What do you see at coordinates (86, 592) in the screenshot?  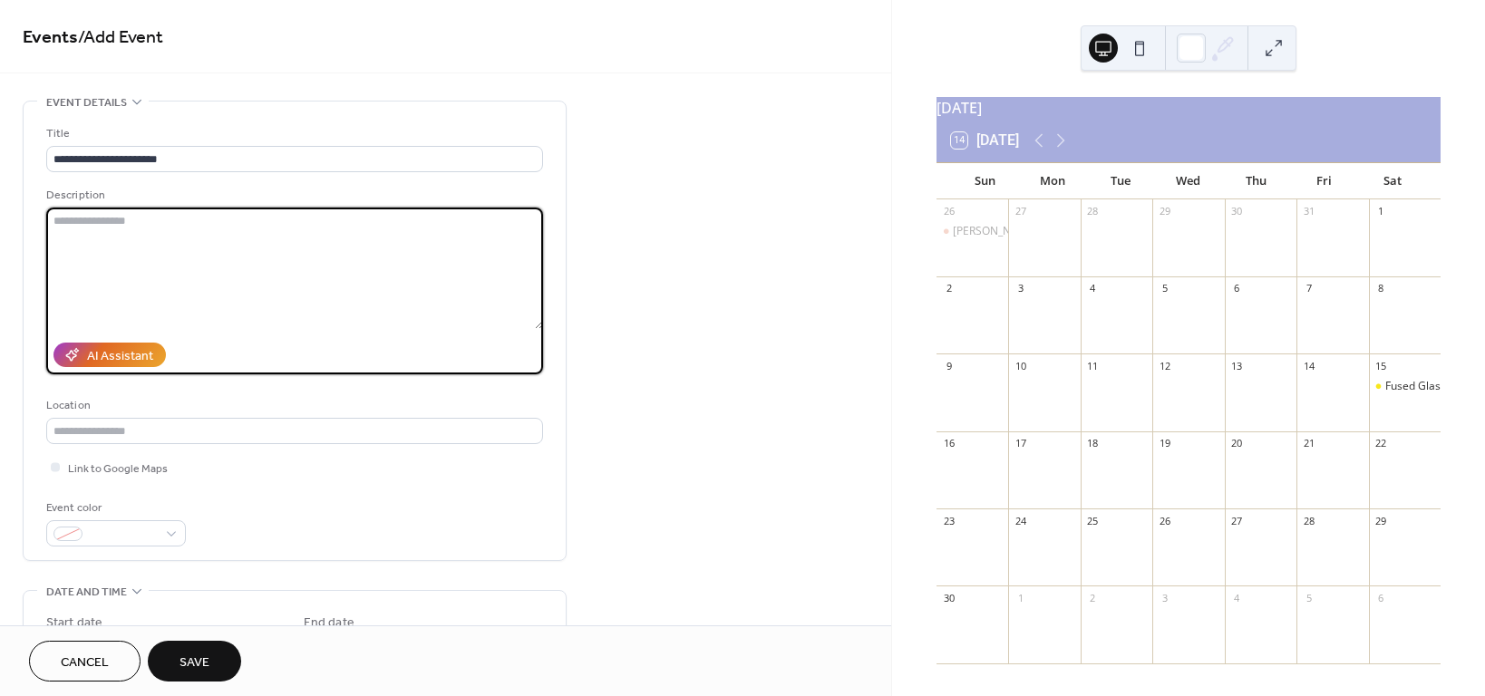 I see `span: Date and time` at bounding box center [86, 592].